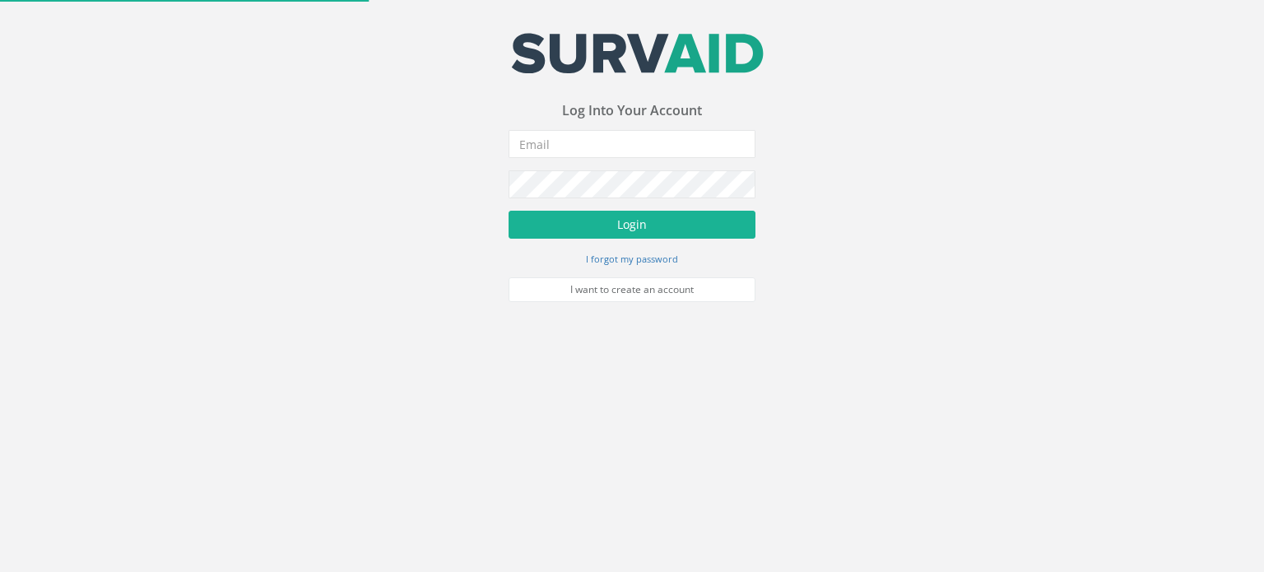  I want to click on small: I forgot my password, so click(632, 258).